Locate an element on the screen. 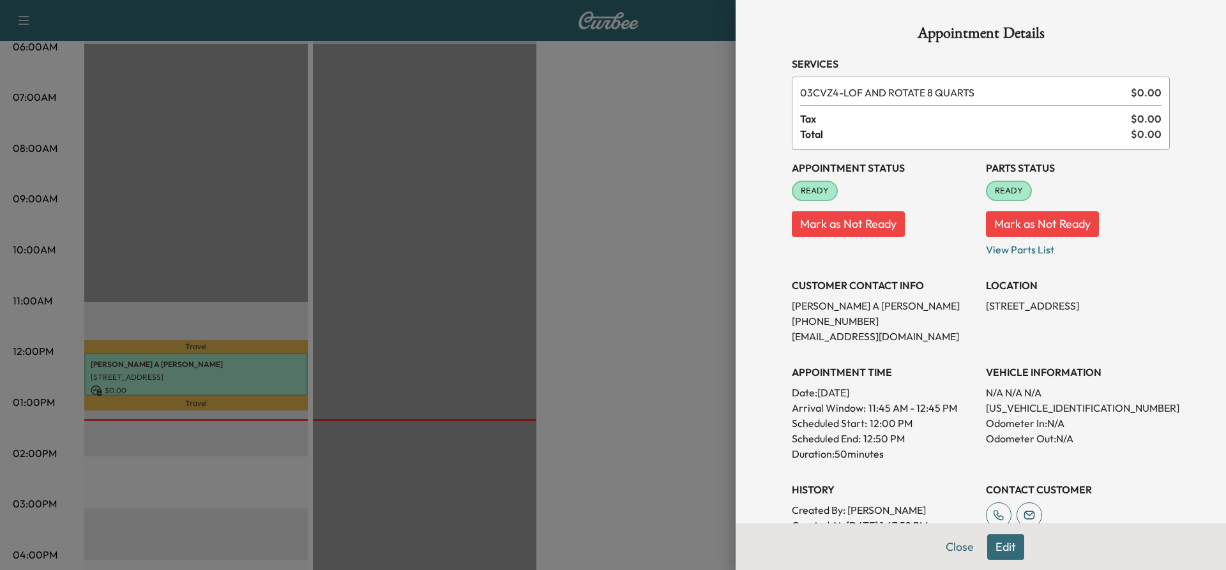  p: View Parts List is located at coordinates (1078, 247).